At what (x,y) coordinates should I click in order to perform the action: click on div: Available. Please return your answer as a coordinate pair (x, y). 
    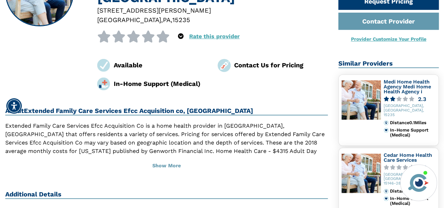
    Looking at the image, I should click on (160, 65).